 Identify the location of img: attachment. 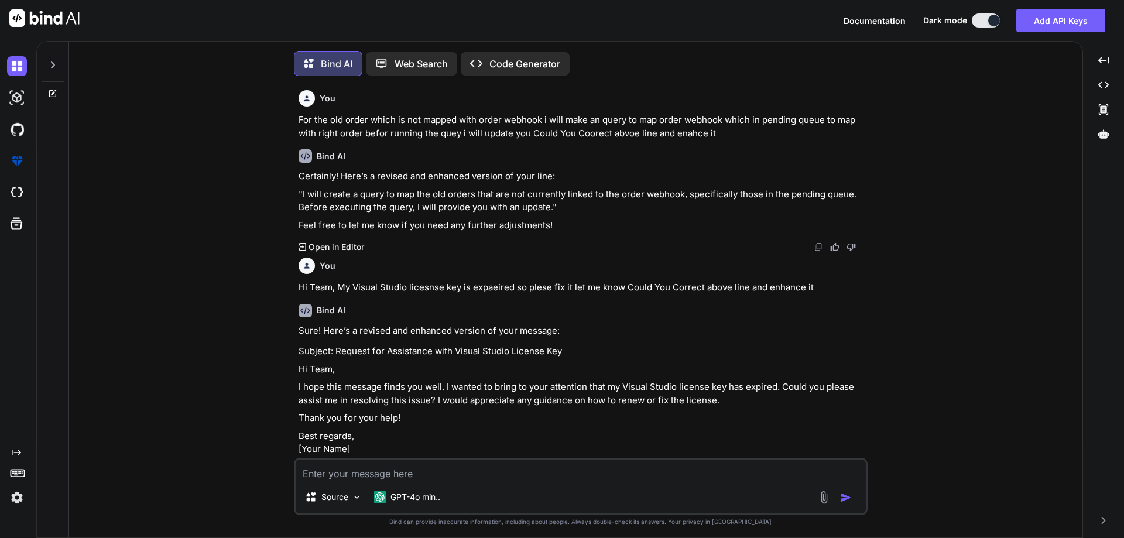
(824, 497).